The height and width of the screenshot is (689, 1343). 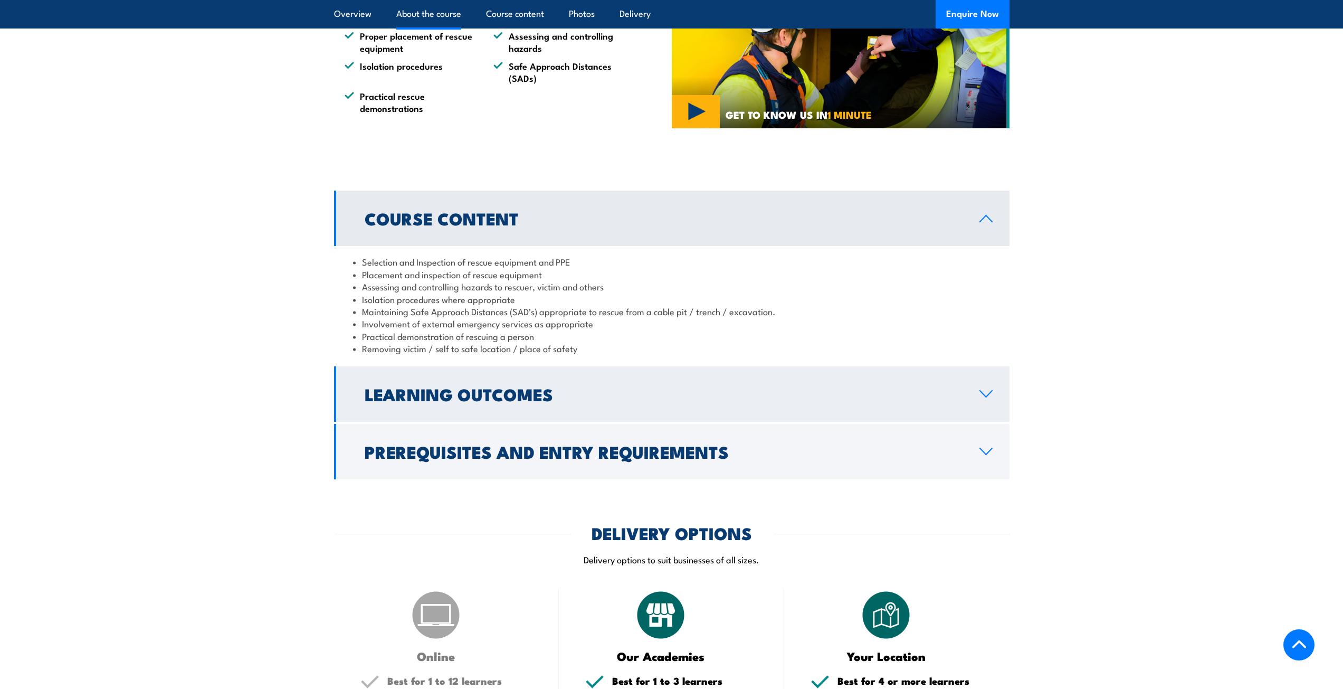 What do you see at coordinates (672, 323) in the screenshot?
I see `li: Involvement of external emergency services as appropriate` at bounding box center [672, 323].